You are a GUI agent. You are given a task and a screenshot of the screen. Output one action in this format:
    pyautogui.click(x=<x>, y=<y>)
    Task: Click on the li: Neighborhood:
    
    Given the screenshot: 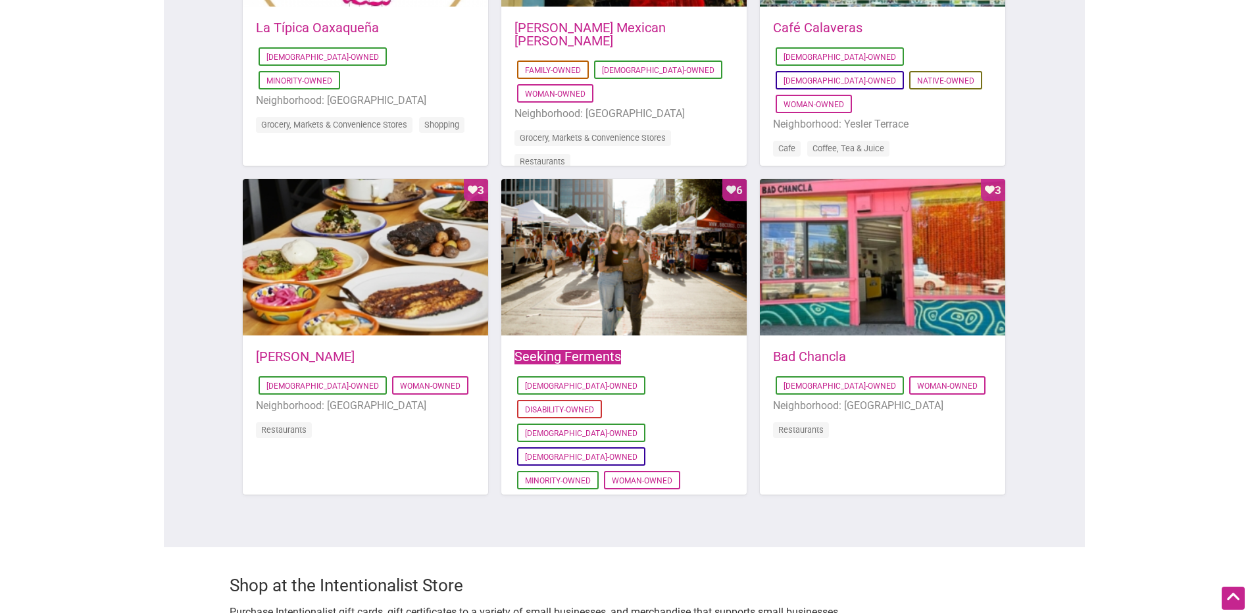 What is the action you would take?
    pyautogui.click(x=624, y=501)
    